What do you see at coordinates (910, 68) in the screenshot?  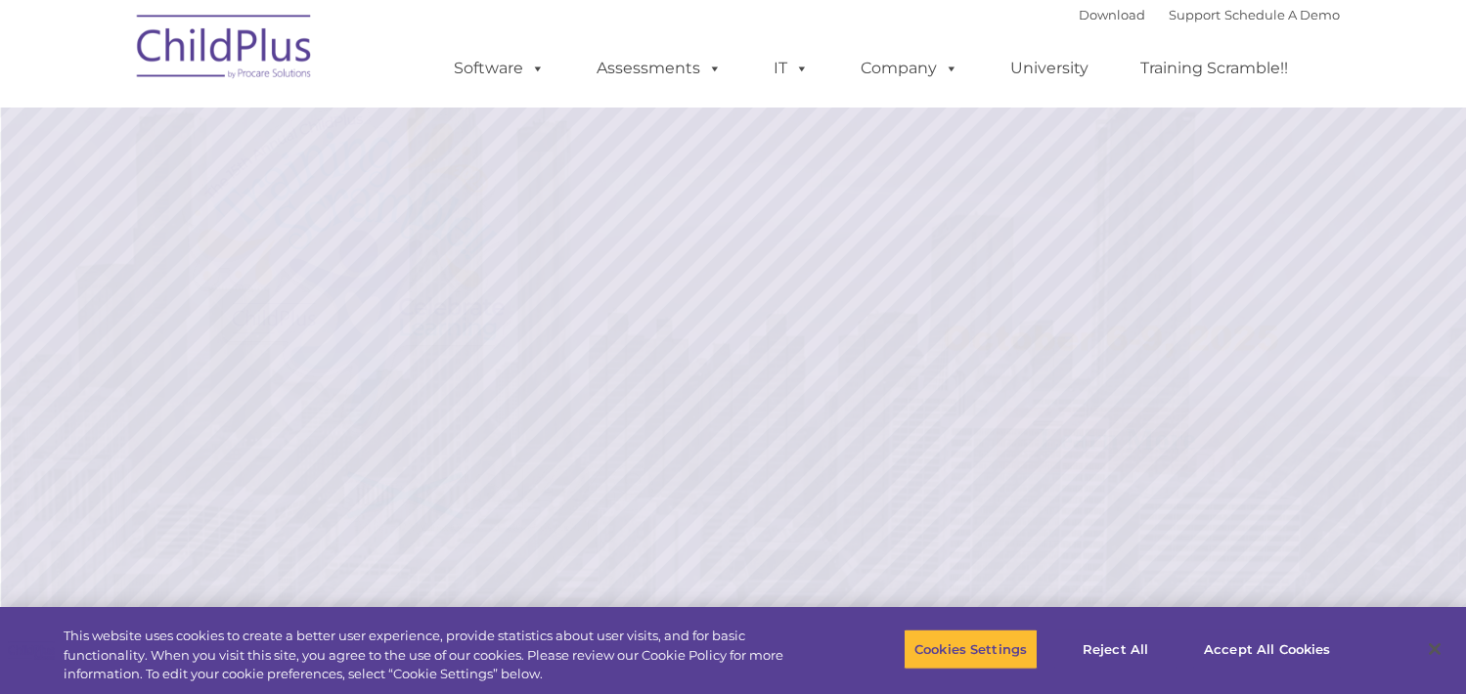 I see `a: Company` at bounding box center [910, 68].